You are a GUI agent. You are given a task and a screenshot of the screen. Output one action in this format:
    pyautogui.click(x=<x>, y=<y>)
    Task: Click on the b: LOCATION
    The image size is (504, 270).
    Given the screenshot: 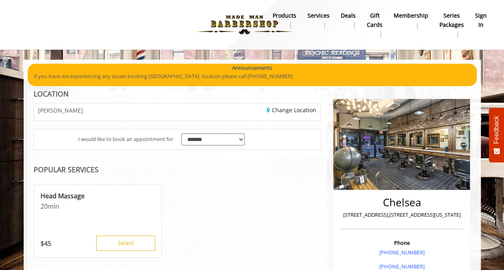 What is the action you would take?
    pyautogui.click(x=51, y=94)
    